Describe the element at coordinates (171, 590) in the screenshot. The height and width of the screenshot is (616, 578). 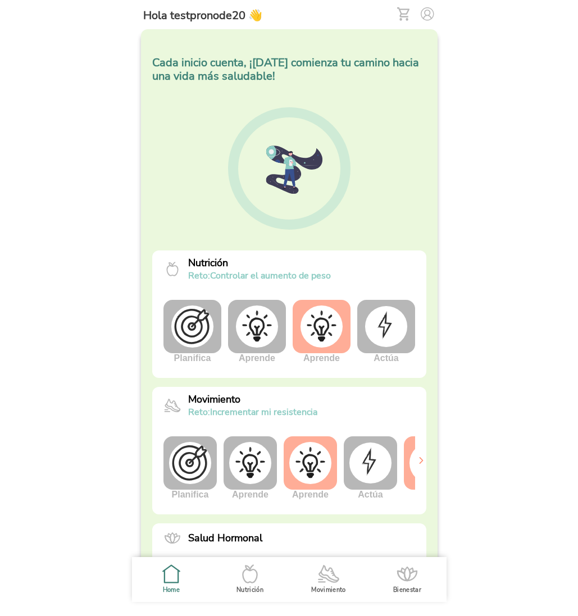
I see `ion-label: Home` at that location.